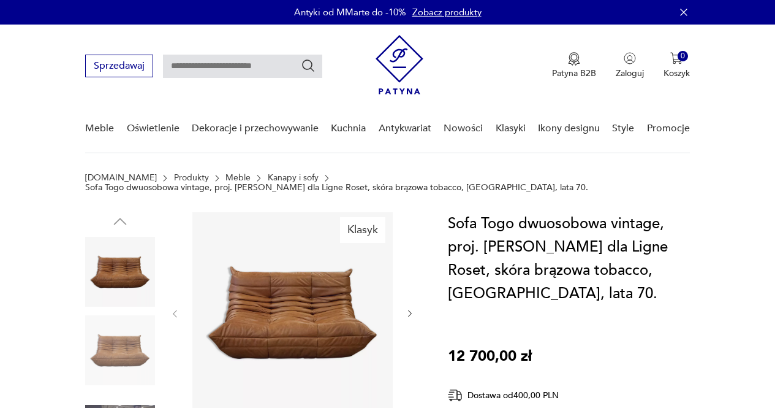 The height and width of the screenshot is (408, 775). Describe the element at coordinates (455, 395) in the screenshot. I see `img: Ikona dostawy` at that location.